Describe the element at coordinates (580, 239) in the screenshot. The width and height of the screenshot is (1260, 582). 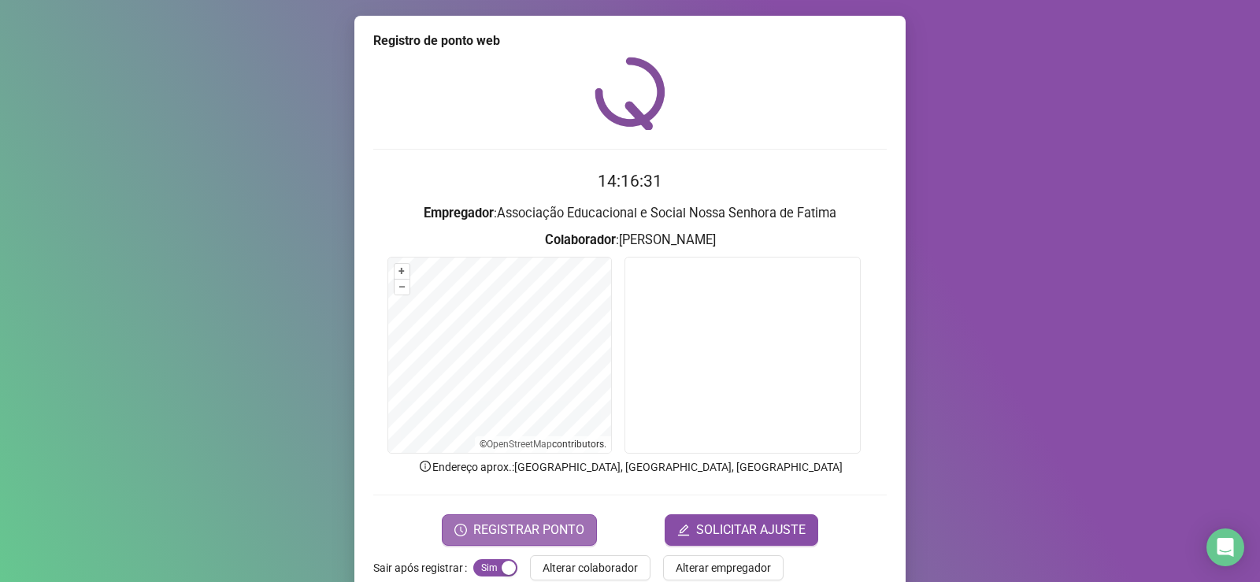
I see `strong: Colaborador` at that location.